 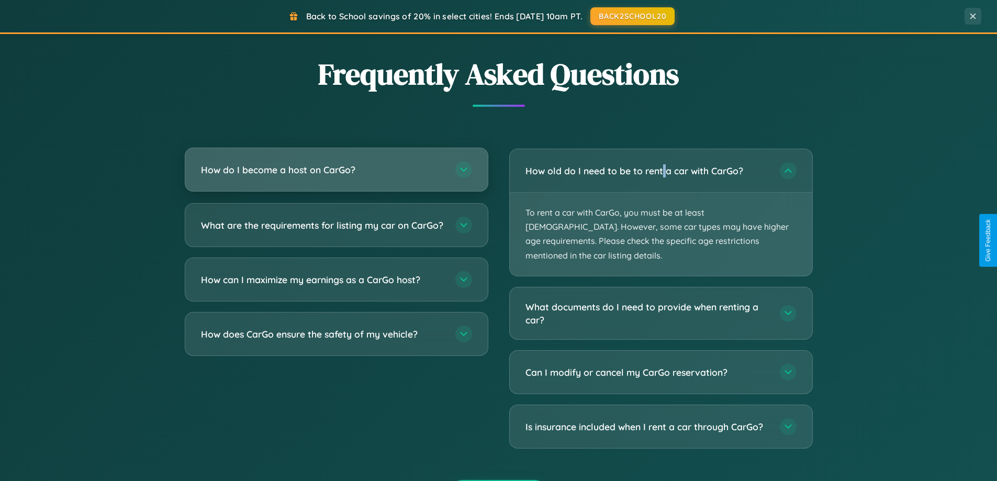 I want to click on div: Give Feedback, so click(x=988, y=240).